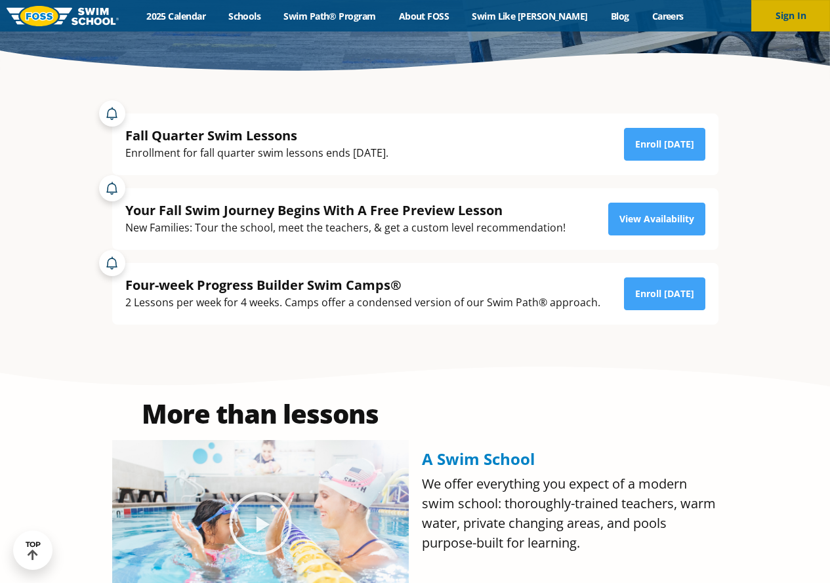  What do you see at coordinates (569, 513) in the screenshot?
I see `span: We offer everything you expect of a modern swim school: thoroughly-trained teachers, warm water, ...` at bounding box center [569, 513].